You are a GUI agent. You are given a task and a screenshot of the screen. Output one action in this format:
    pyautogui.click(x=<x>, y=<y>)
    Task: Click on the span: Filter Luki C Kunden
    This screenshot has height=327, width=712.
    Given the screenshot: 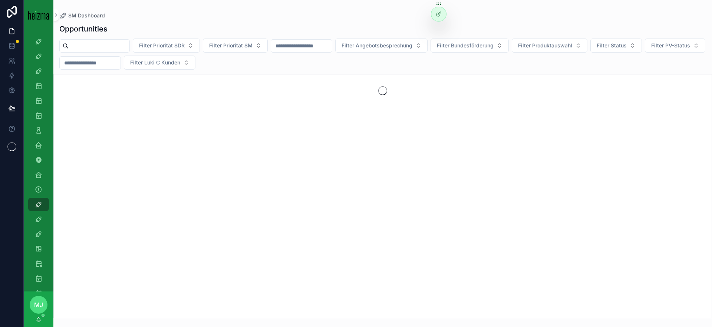 What is the action you would take?
    pyautogui.click(x=155, y=63)
    